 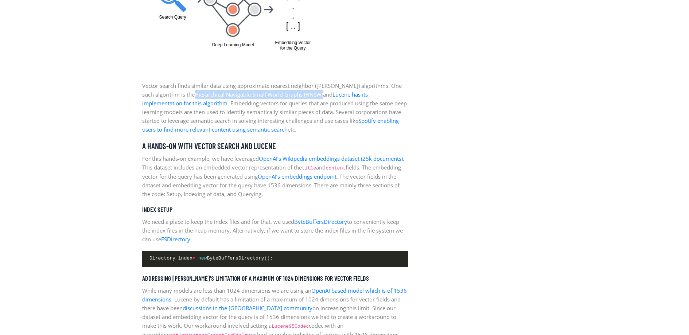 What do you see at coordinates (203, 258) in the screenshot?
I see `span: new` at bounding box center [203, 258].